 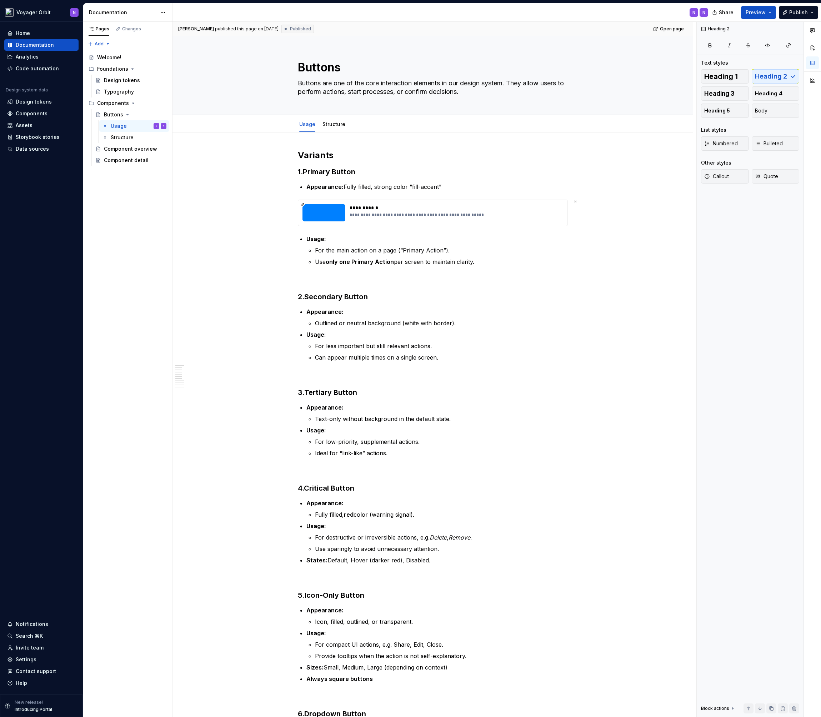 What do you see at coordinates (442, 419) in the screenshot?
I see `p: Text-only without background in the default state.` at bounding box center [442, 419].